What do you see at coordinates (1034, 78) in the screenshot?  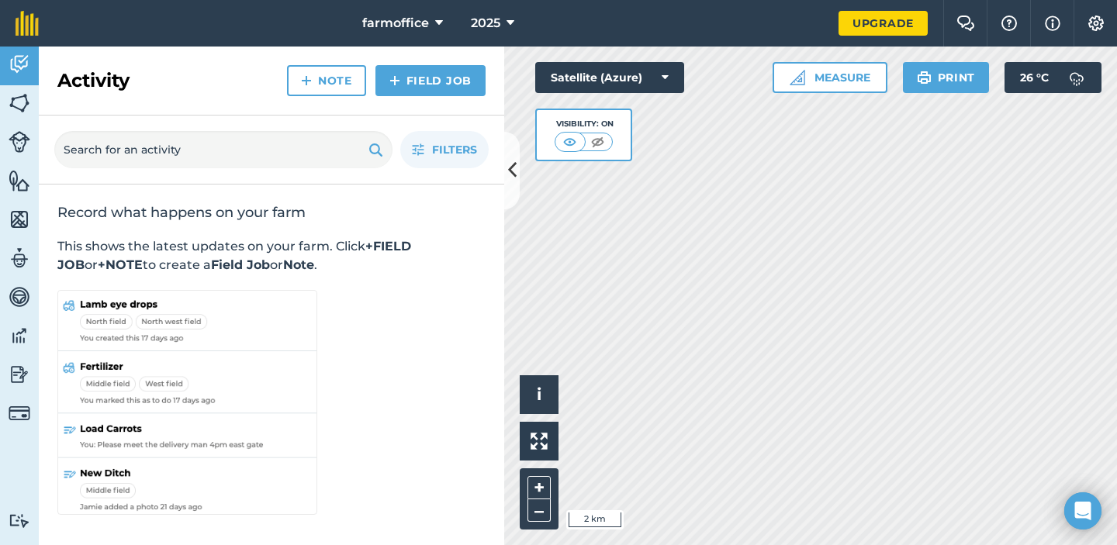 I see `span: 26 ° C` at bounding box center [1034, 78].